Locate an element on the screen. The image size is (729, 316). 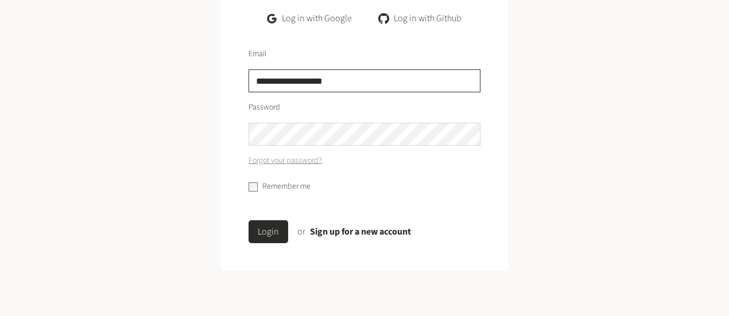
label: Password is located at coordinates (264, 107).